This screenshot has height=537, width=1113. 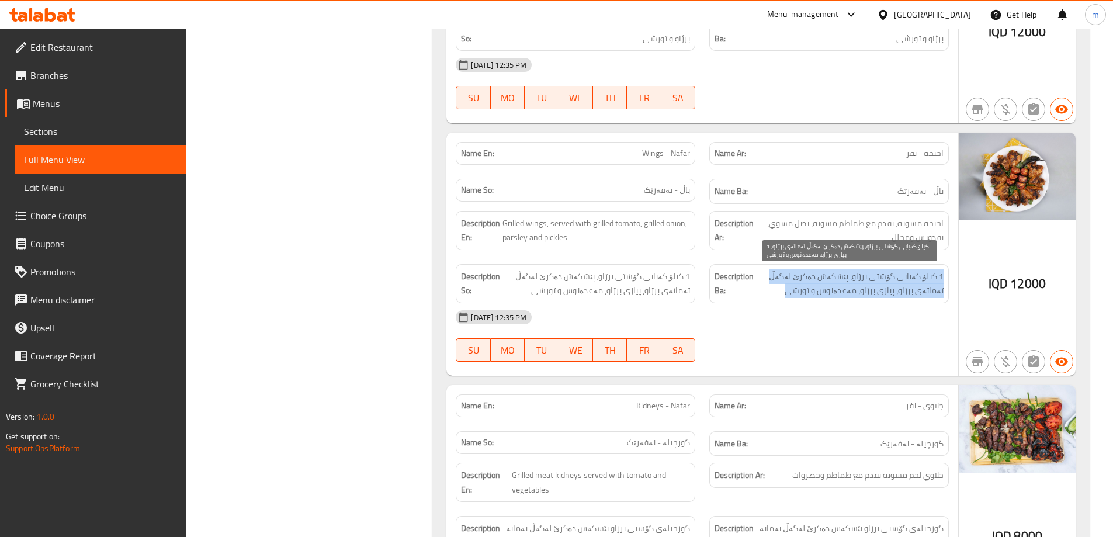 What do you see at coordinates (95, 328) in the screenshot?
I see `a: Upsell` at bounding box center [95, 328].